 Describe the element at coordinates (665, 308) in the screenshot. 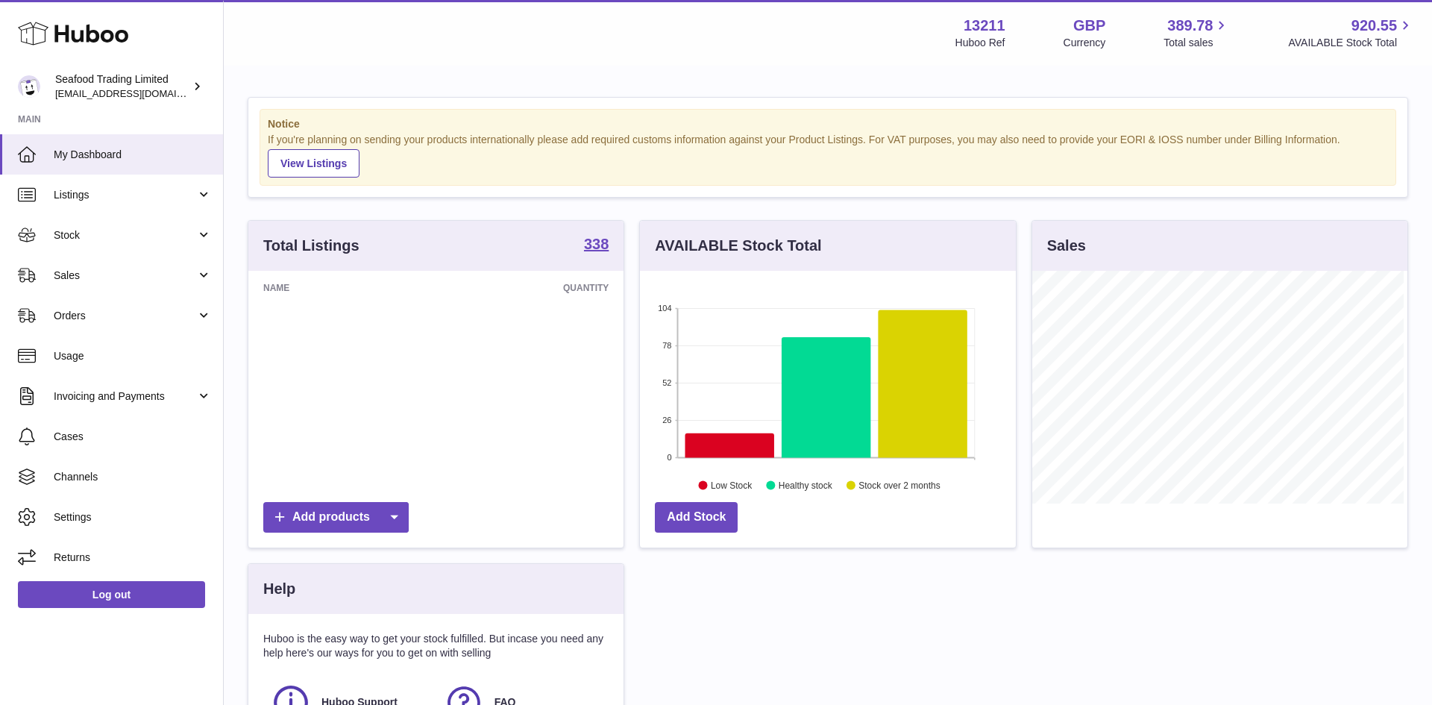

I see `text: 104` at that location.